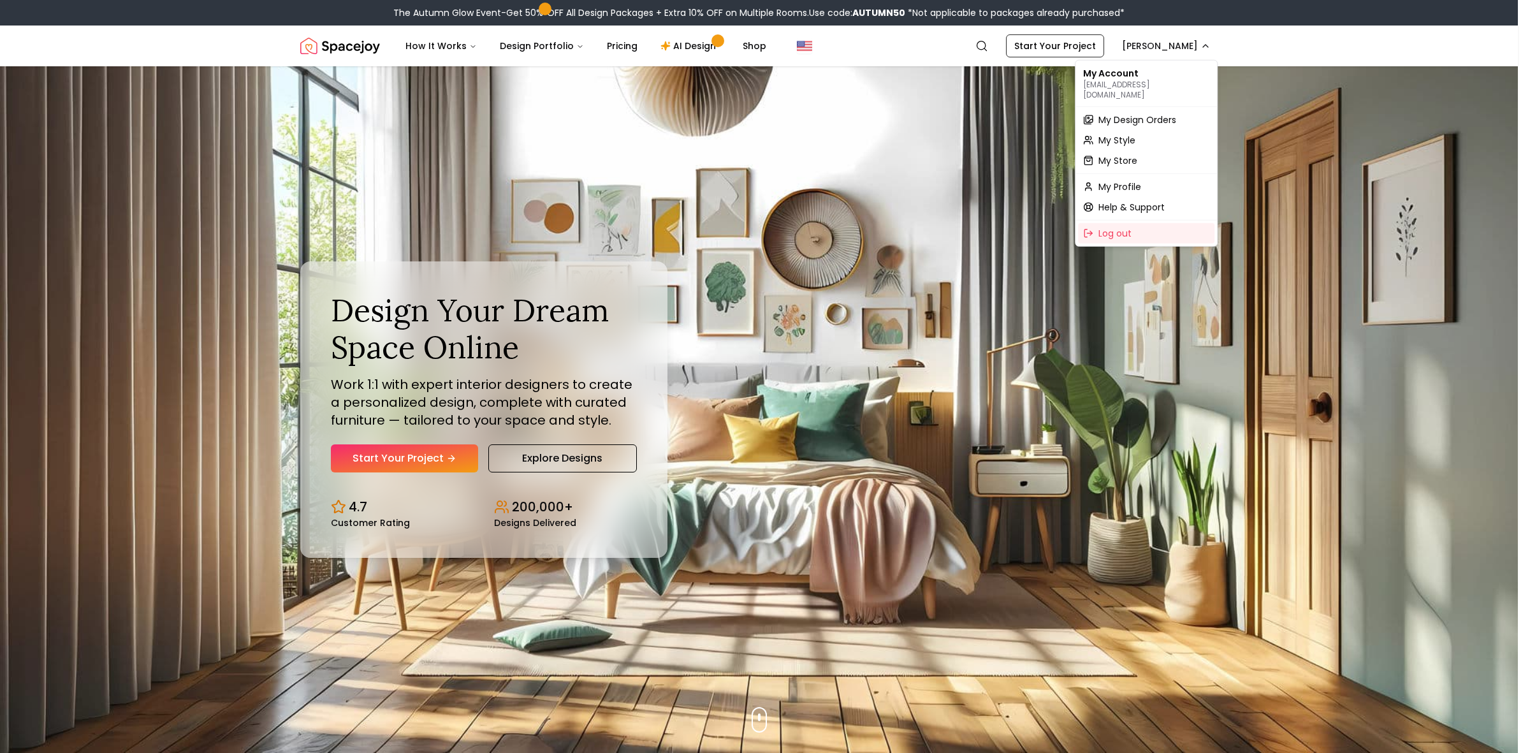 This screenshot has width=1530, height=753. I want to click on span: My Style, so click(1117, 140).